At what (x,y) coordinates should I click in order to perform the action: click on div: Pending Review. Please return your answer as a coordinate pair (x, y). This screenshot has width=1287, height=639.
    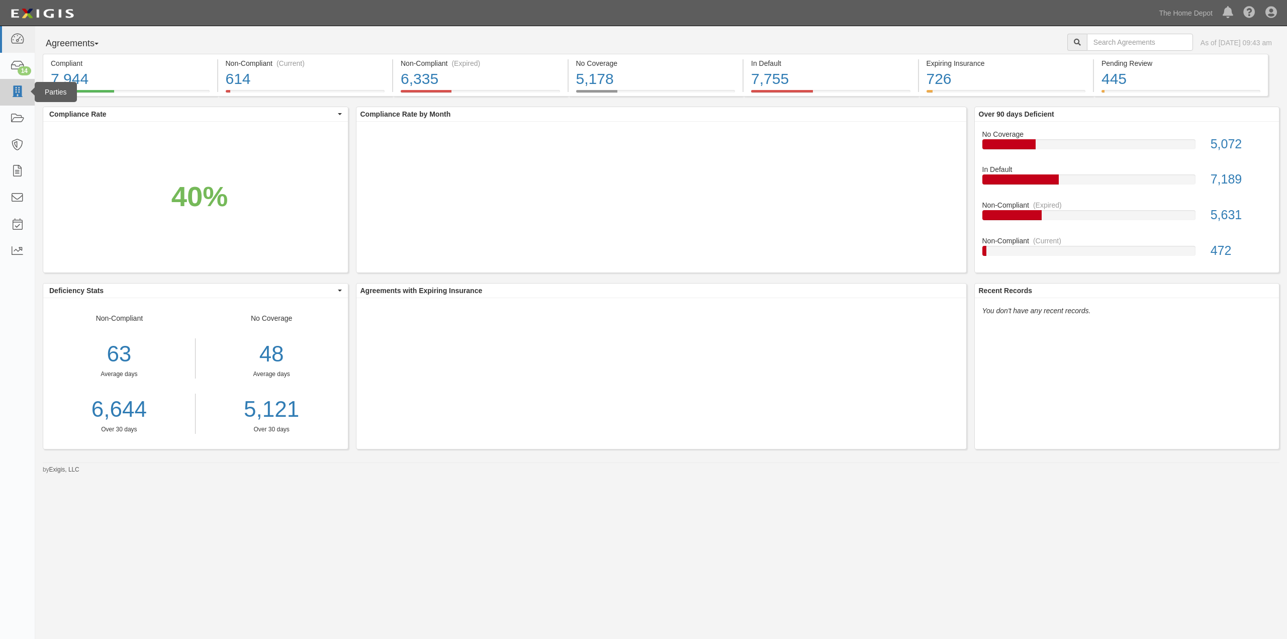
    Looking at the image, I should click on (1181, 63).